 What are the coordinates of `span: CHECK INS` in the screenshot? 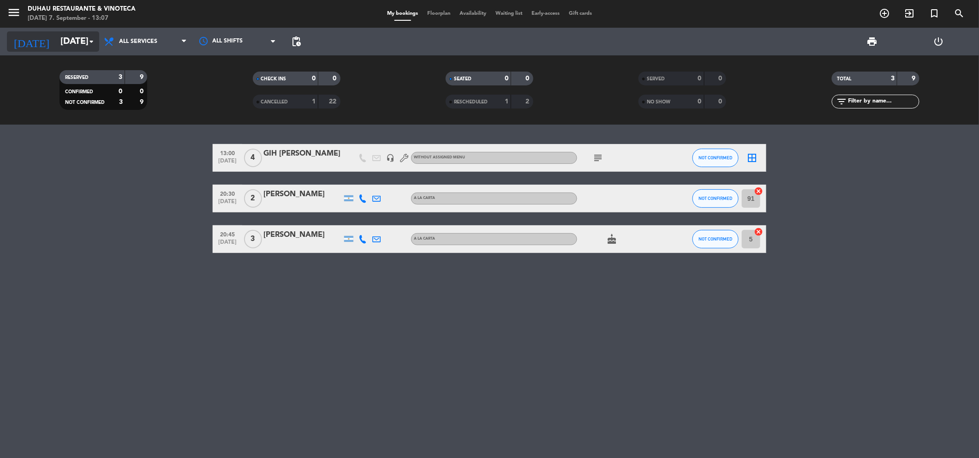 It's located at (274, 79).